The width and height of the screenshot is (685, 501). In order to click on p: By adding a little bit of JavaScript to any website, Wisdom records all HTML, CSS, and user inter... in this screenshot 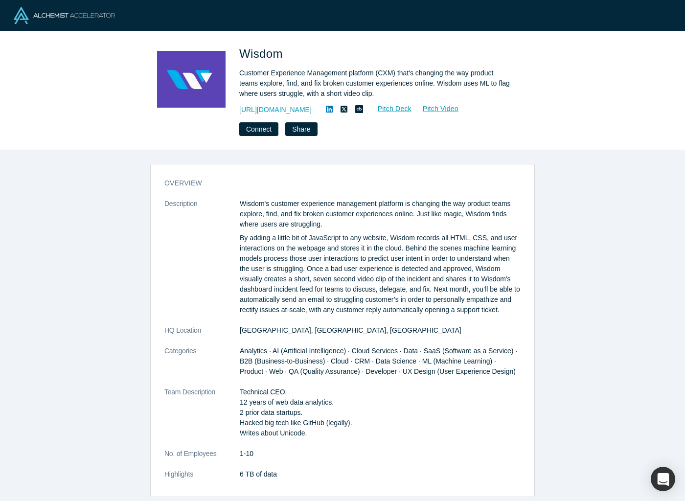, I will do `click(380, 274)`.